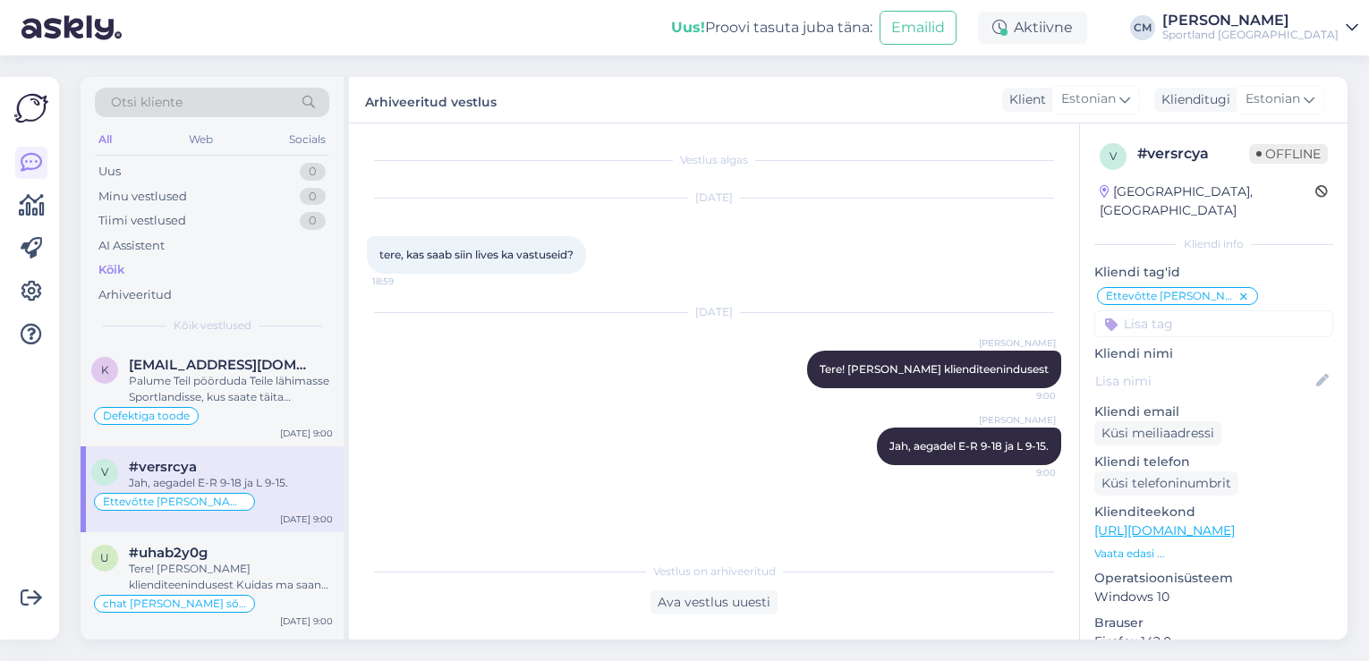 This screenshot has width=1369, height=661. I want to click on div: All, so click(105, 140).